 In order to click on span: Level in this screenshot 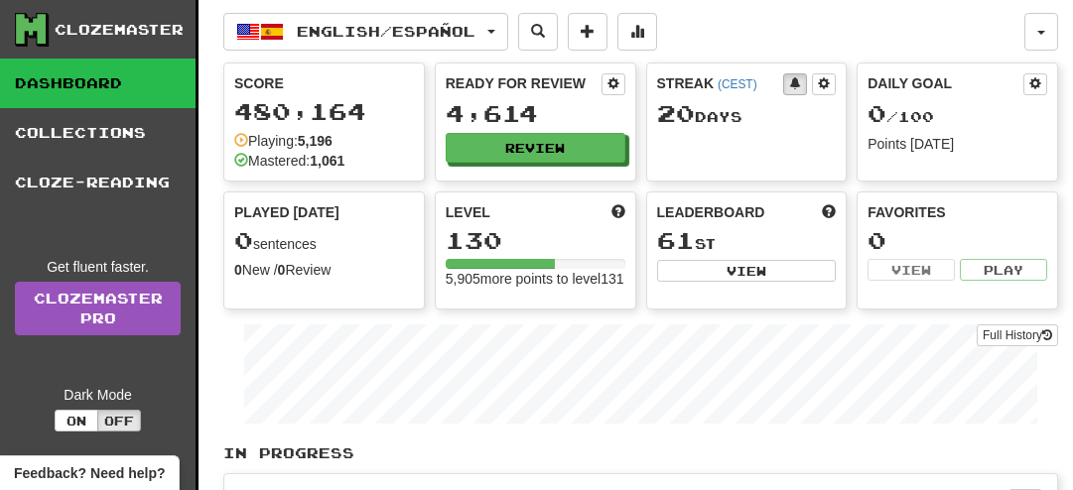, I will do `click(468, 212)`.